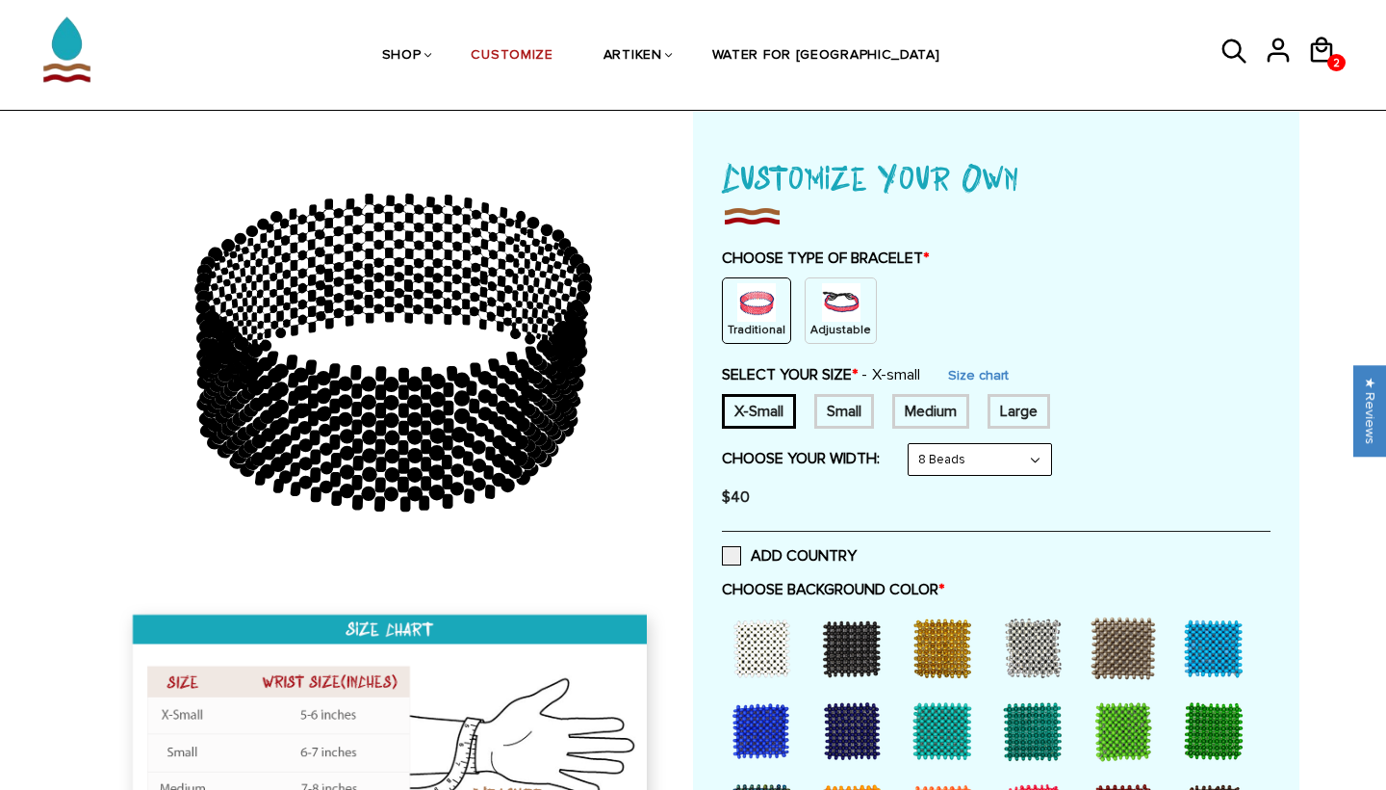  What do you see at coordinates (1370, 410) in the screenshot?
I see `div: Click to open Judge.me floating reviews tab` at bounding box center [1370, 410].